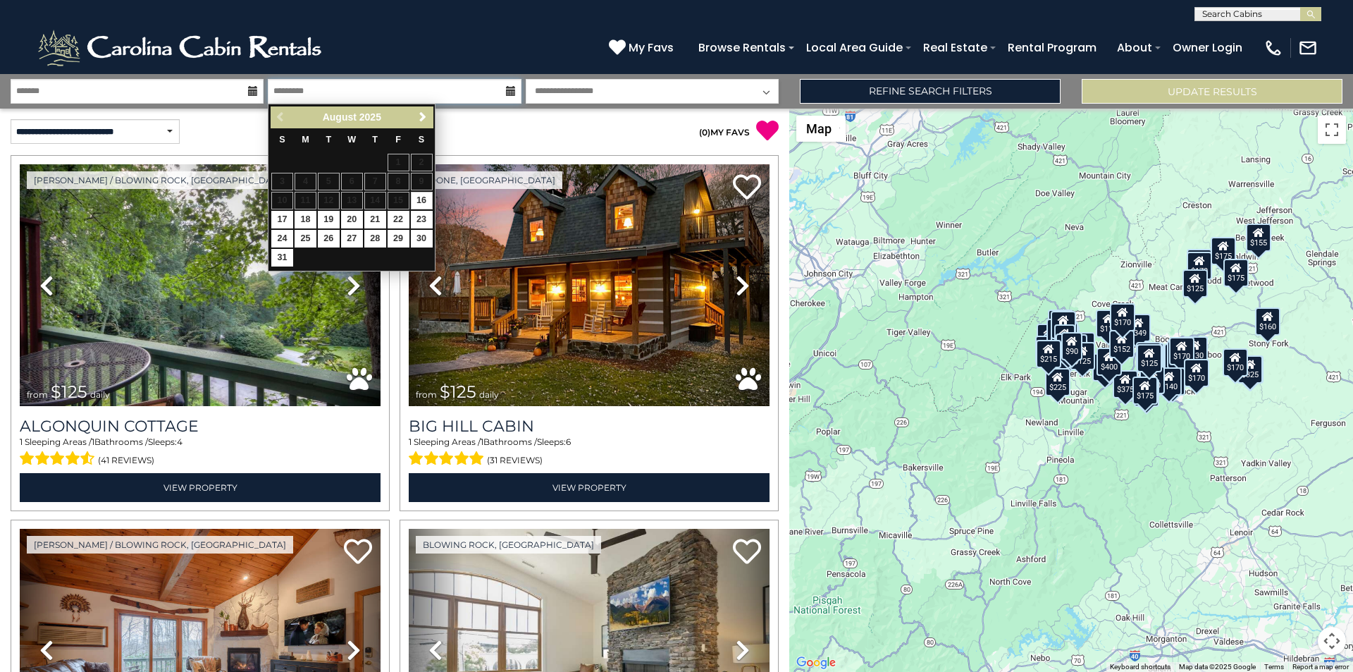 This screenshot has width=1353, height=672. I want to click on span: Monday, so click(305, 140).